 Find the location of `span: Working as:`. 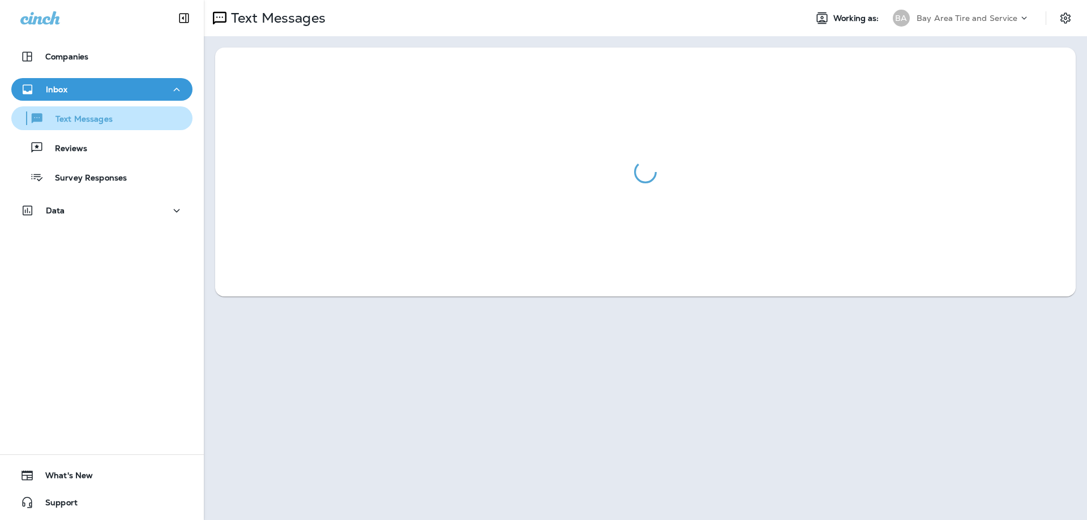

span: Working as: is located at coordinates (857, 18).